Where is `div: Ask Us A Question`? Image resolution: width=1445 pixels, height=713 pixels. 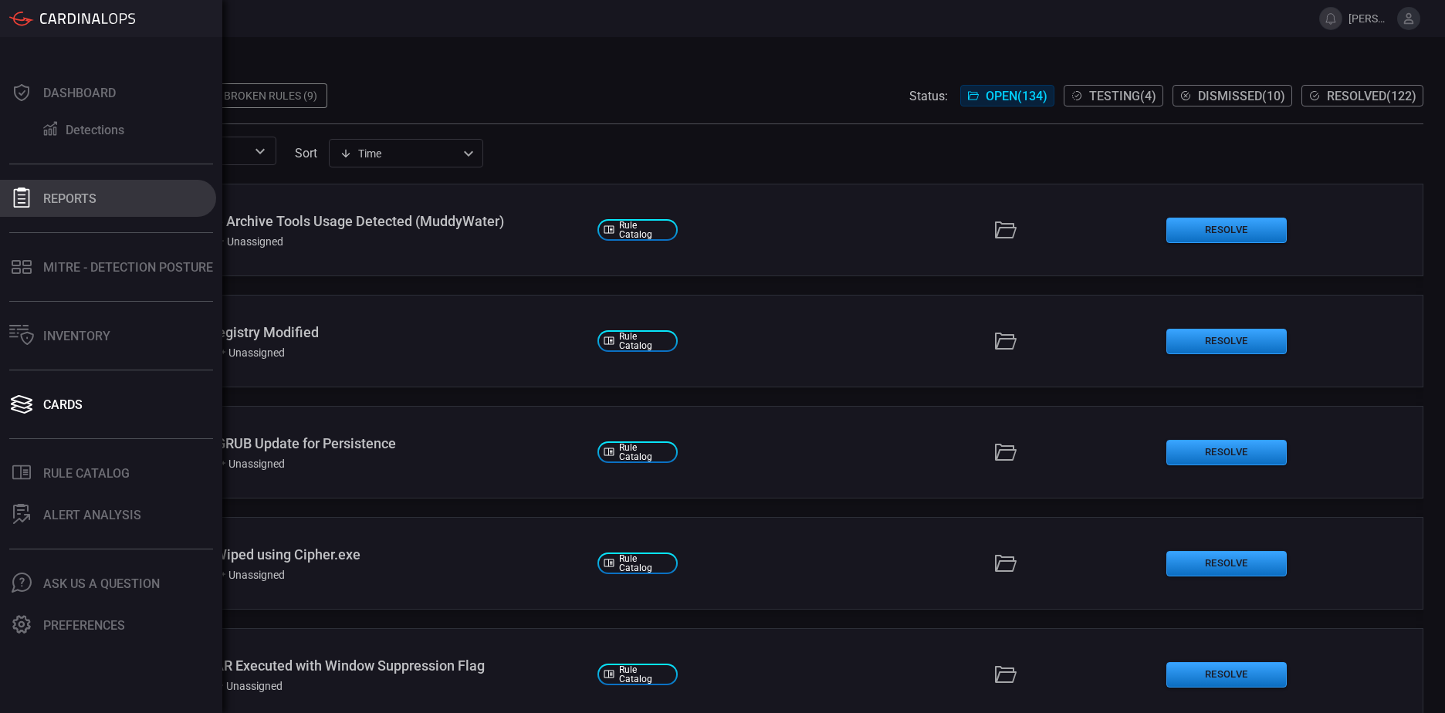
div: Ask Us A Question is located at coordinates (101, 583).